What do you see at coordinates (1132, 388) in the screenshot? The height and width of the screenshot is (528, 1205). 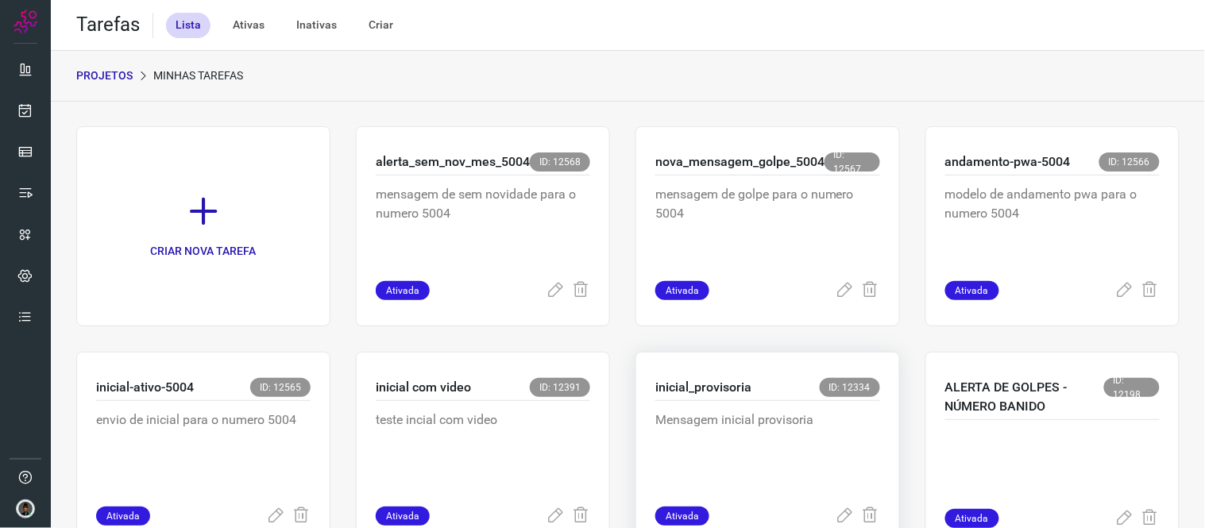 I see `span: ID: 12198` at bounding box center [1132, 388].